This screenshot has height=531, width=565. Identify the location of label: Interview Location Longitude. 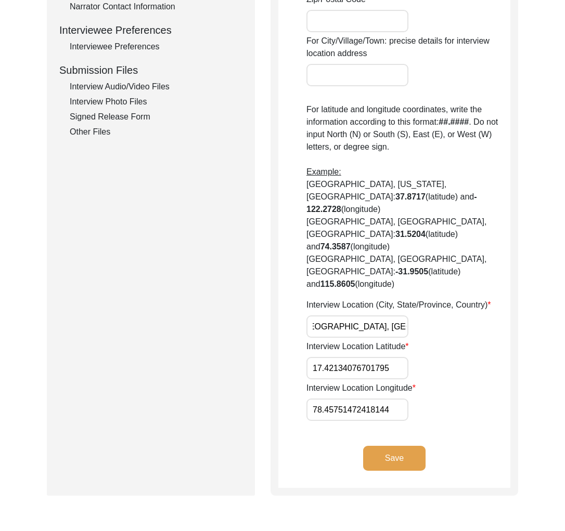
(361, 388).